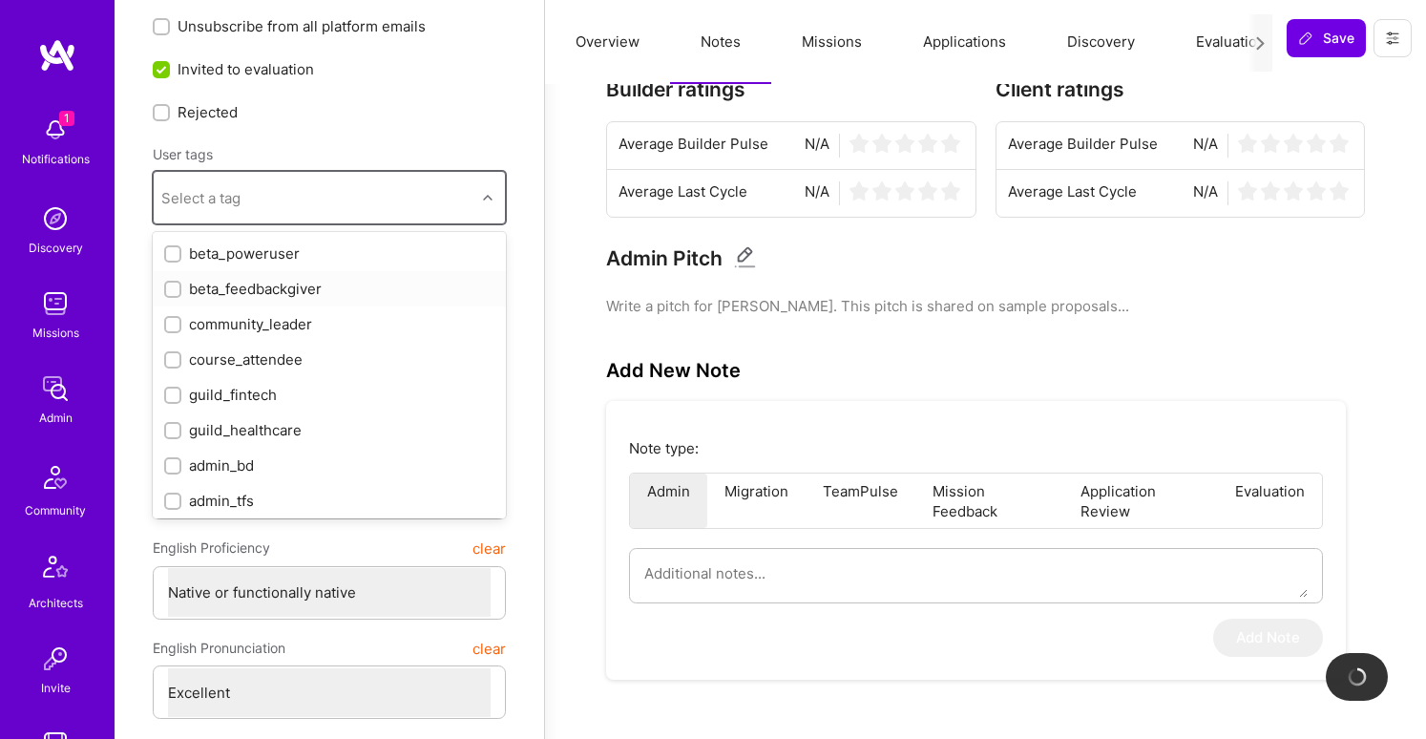 The image size is (1426, 739). Describe the element at coordinates (1325, 38) in the screenshot. I see `button: Save` at that location.